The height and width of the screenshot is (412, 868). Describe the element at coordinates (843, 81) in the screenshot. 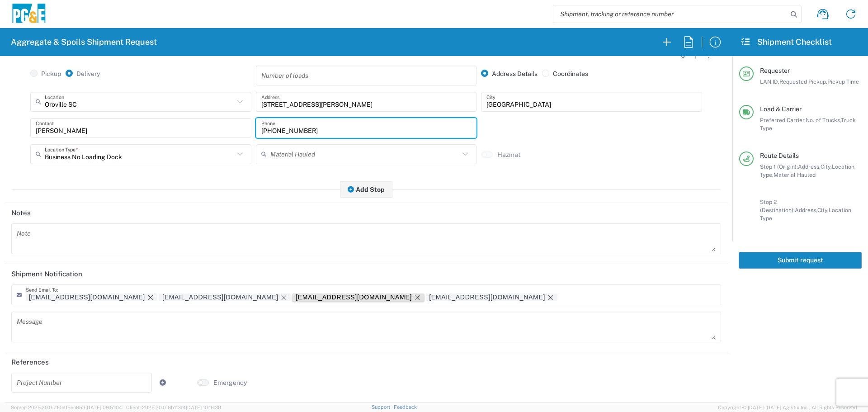

I see `span: Pickup Time` at that location.